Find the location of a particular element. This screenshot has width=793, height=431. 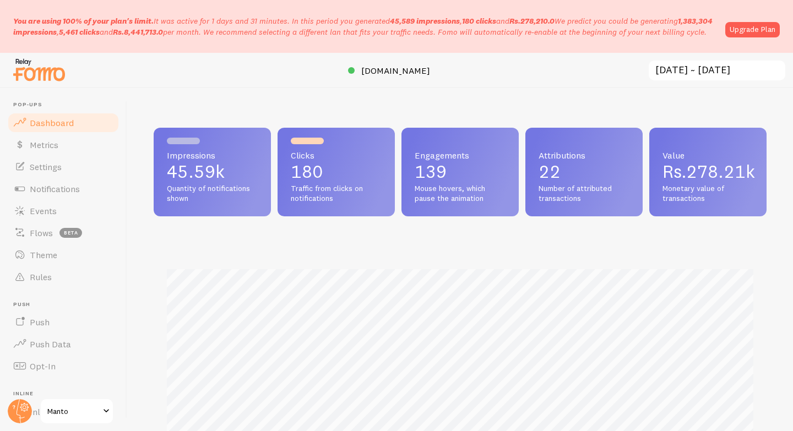

b: 5,461 clicks is located at coordinates (79, 32).